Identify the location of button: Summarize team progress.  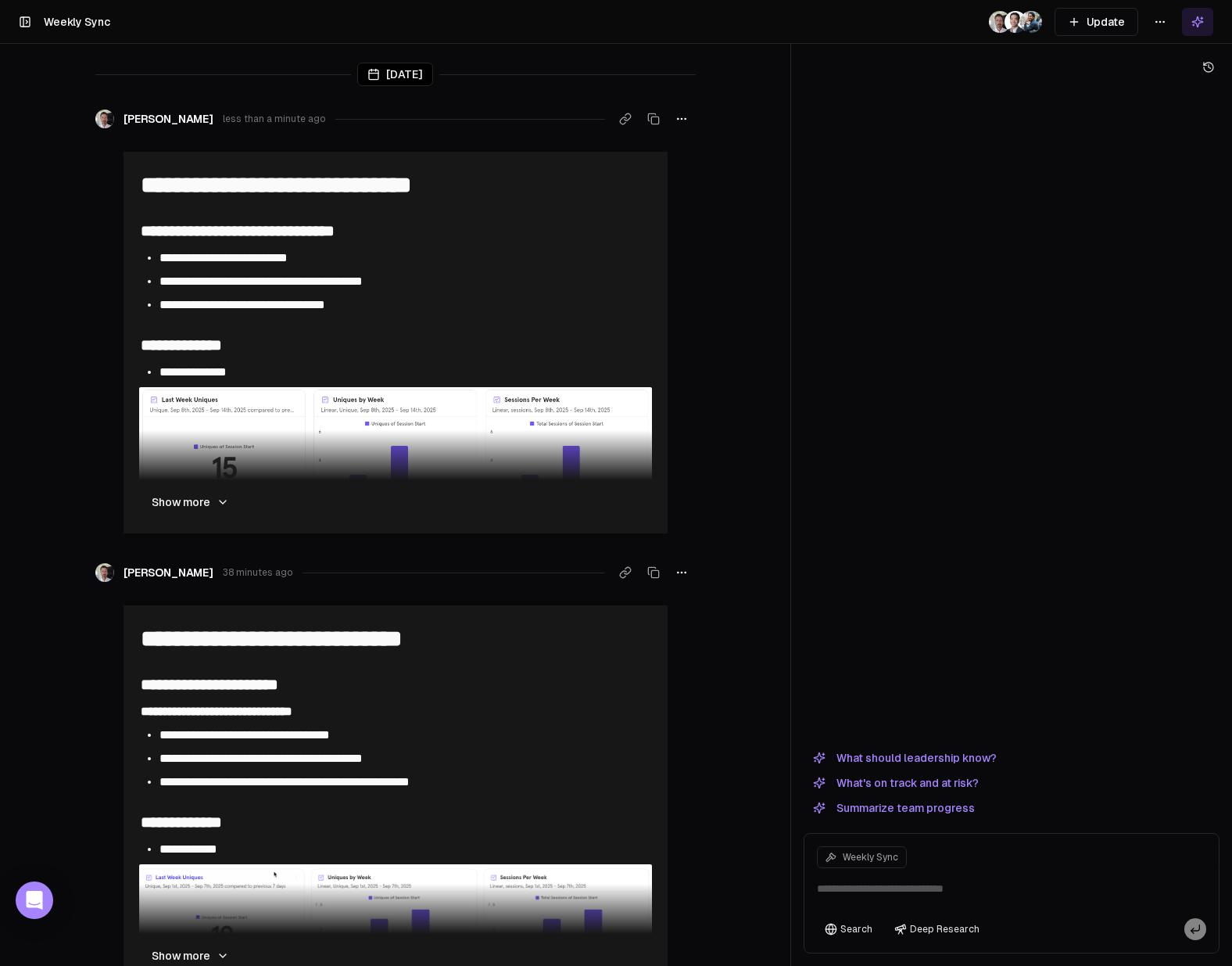
(894, 808).